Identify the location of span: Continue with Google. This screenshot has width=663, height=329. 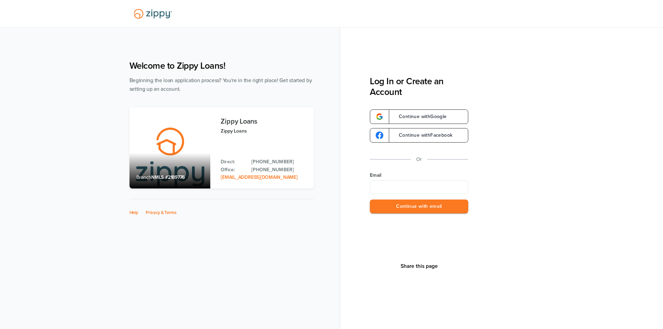
(419, 117).